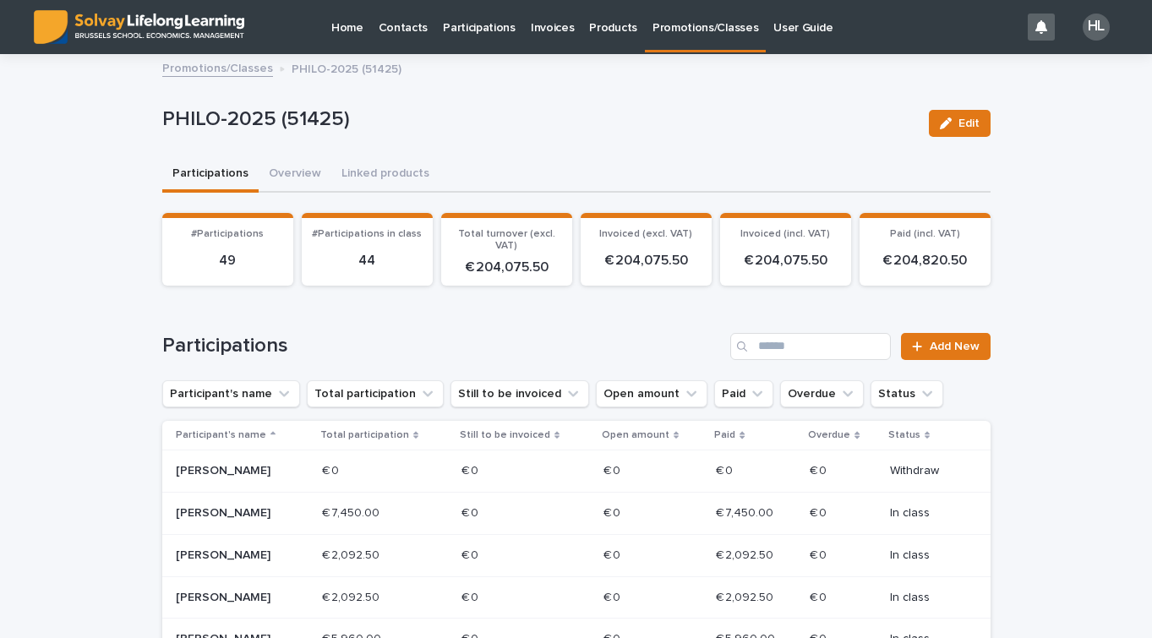 The width and height of the screenshot is (1152, 638). Describe the element at coordinates (646, 234) in the screenshot. I see `span: Invoiced (excl. VAT)` at that location.